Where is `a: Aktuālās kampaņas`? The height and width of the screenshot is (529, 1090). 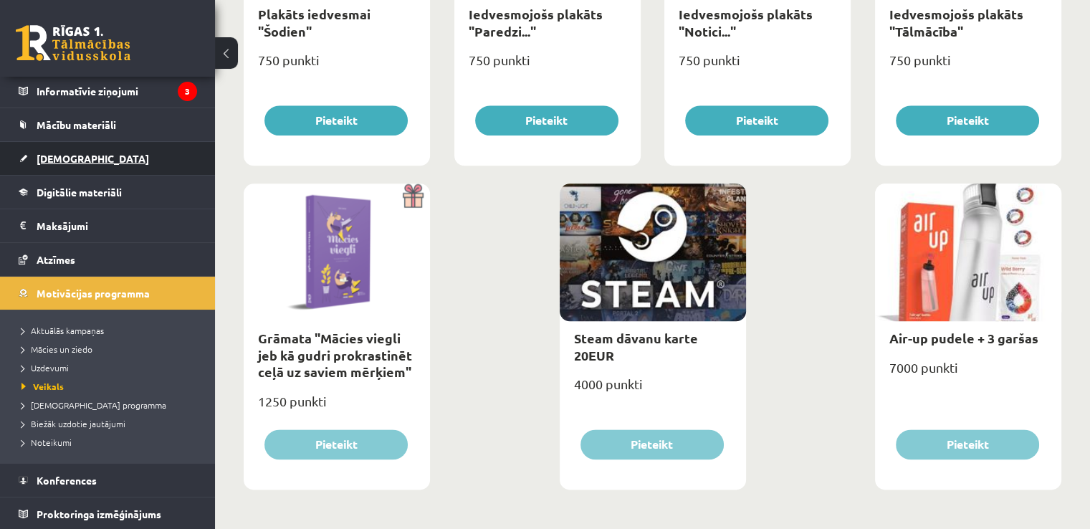
a: Aktuālās kampaņas is located at coordinates (111, 330).